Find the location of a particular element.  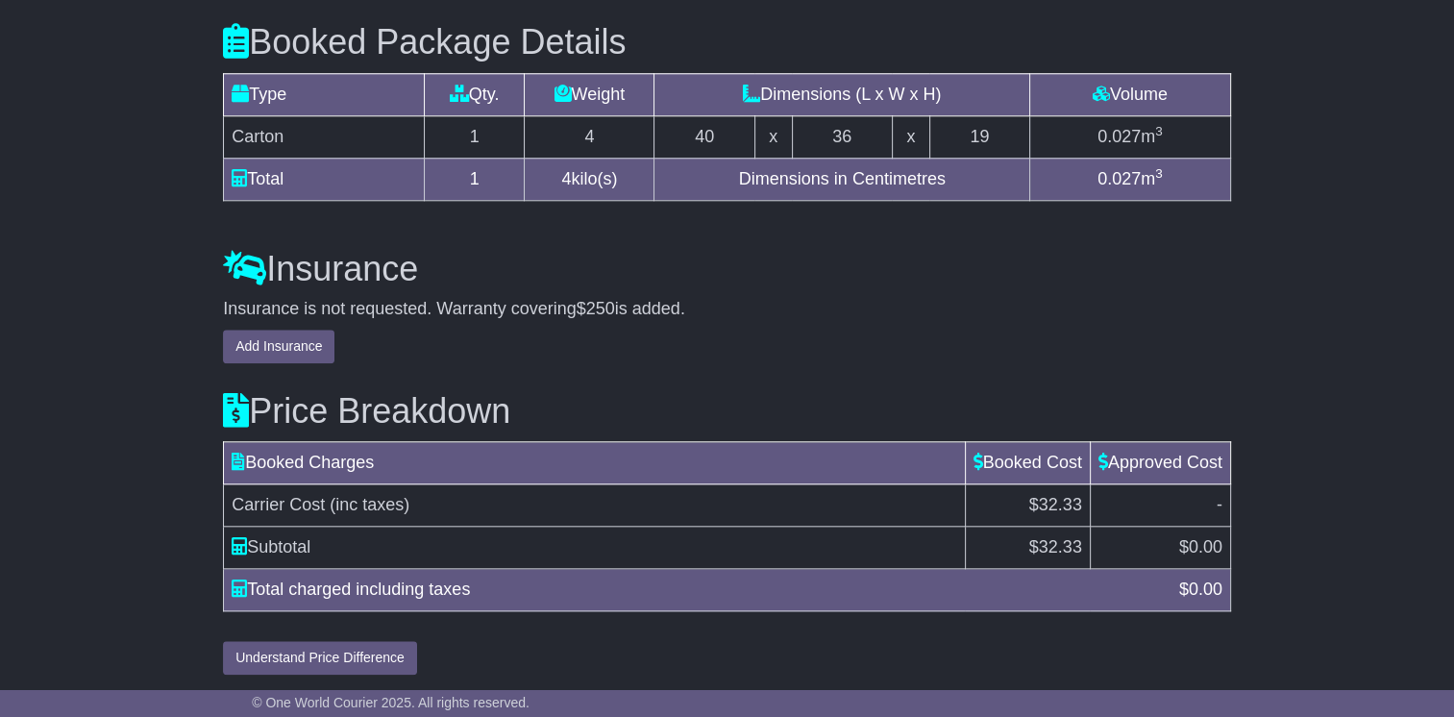

td: Approved Cost is located at coordinates (1160, 463).